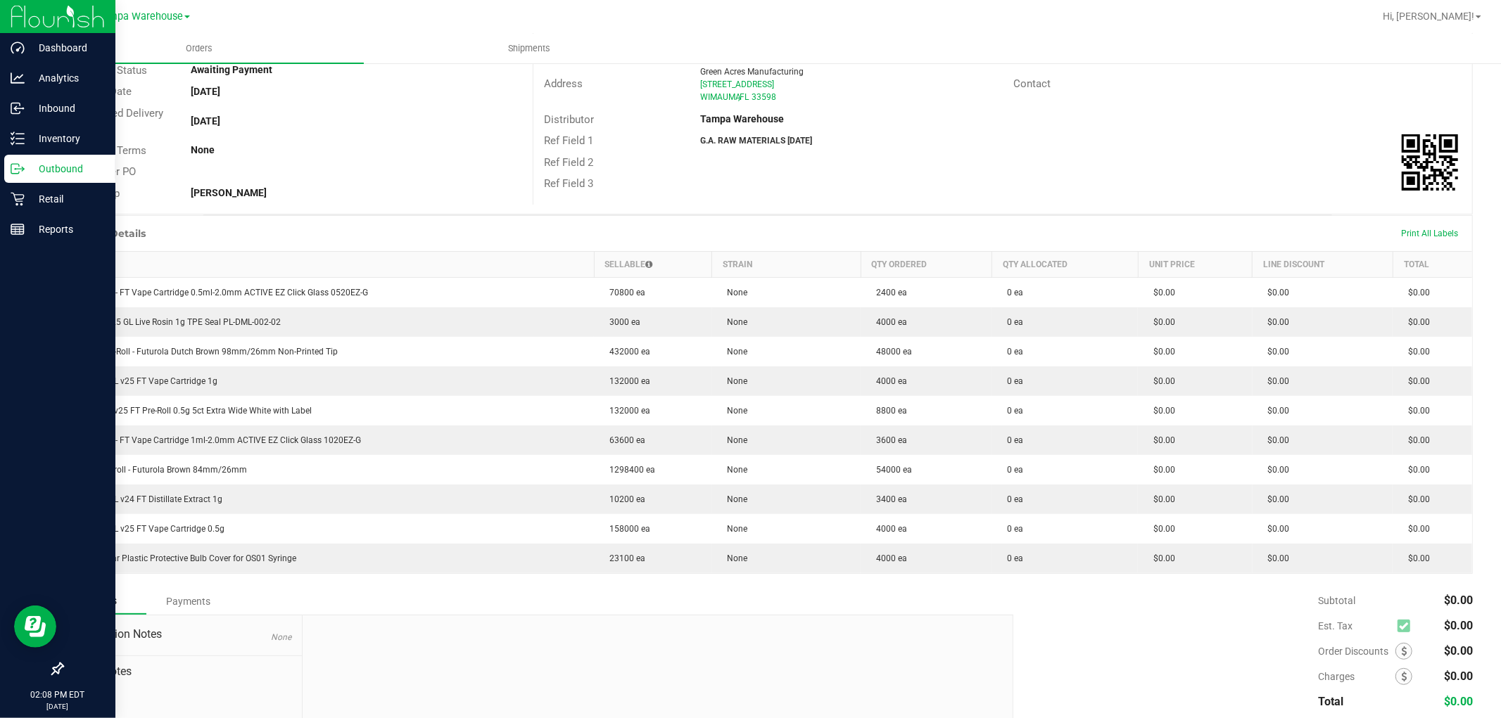 This screenshot has height=718, width=1501. Describe the element at coordinates (1407, 626) in the screenshot. I see `span: Calculate excise tax` at that location.